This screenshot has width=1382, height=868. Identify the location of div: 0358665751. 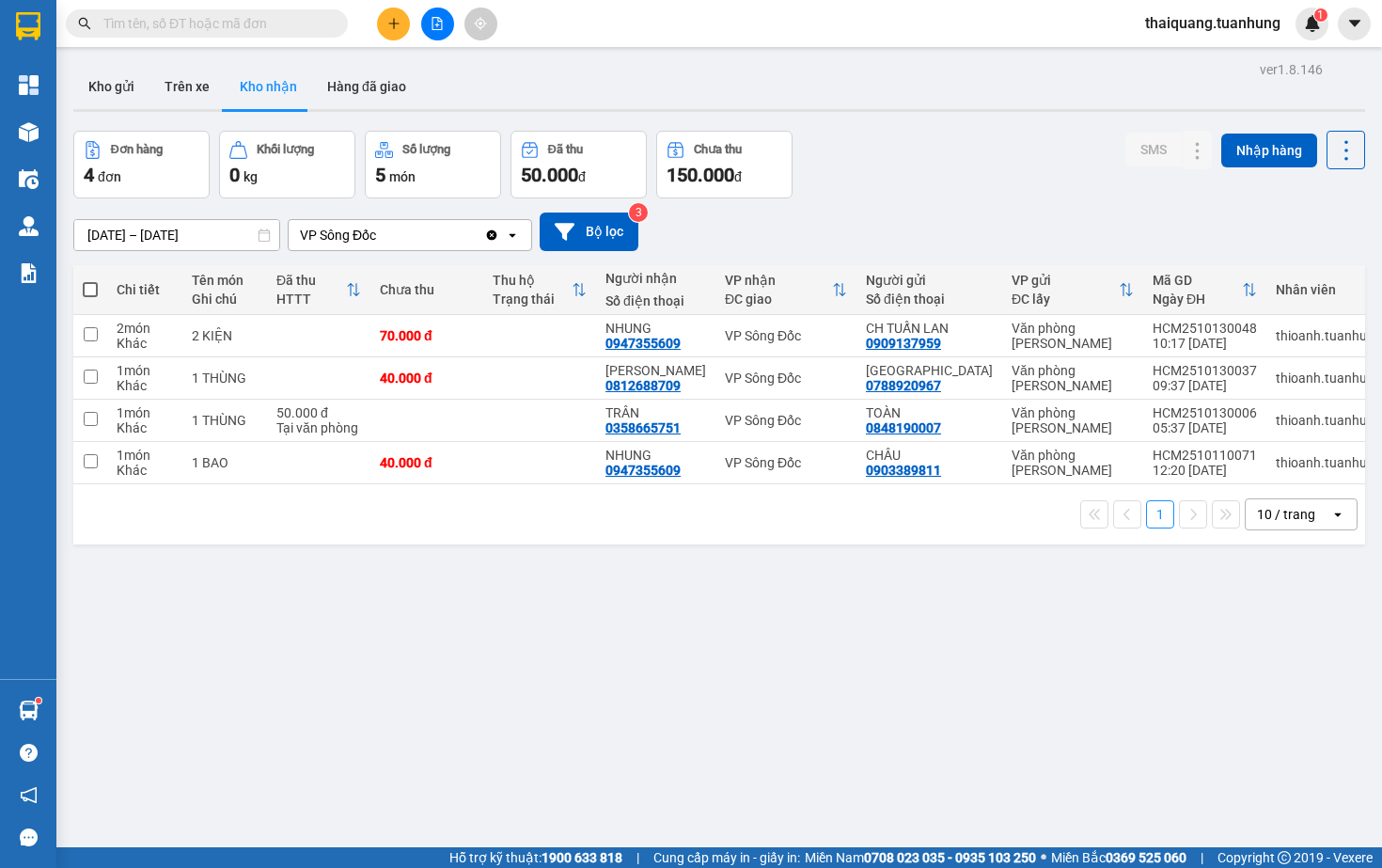
(643, 428).